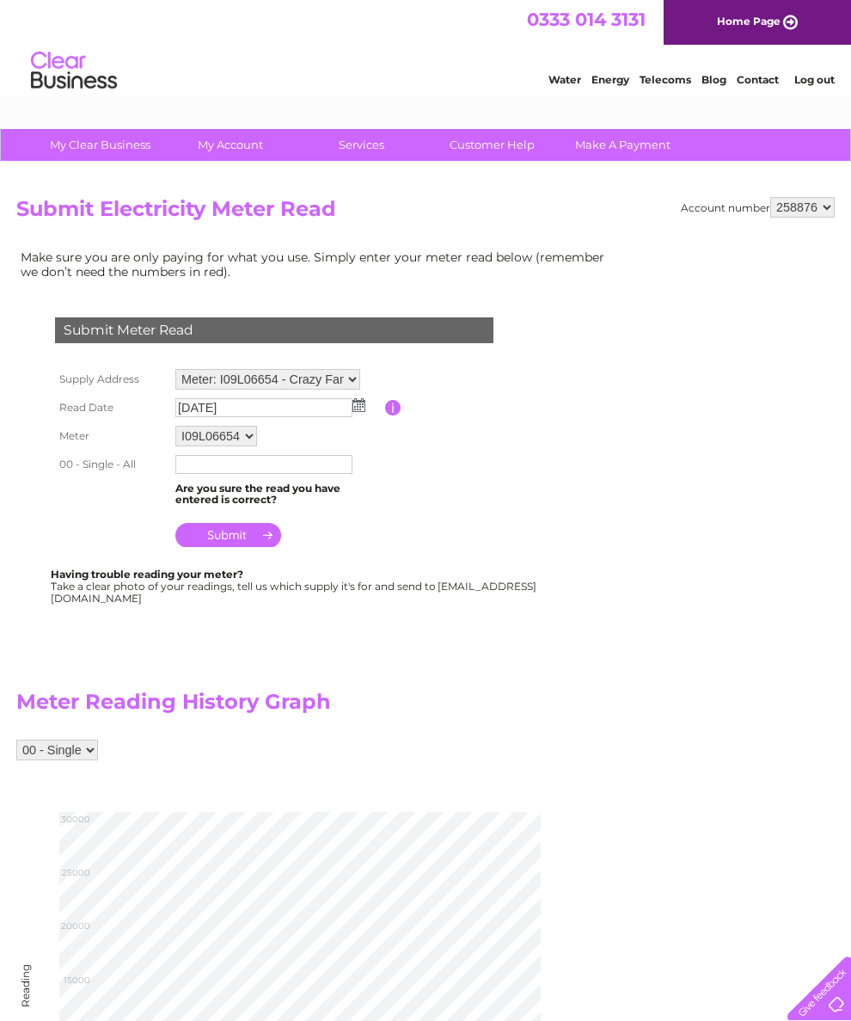  What do you see at coordinates (228, 535) in the screenshot?
I see `input: Submit` at bounding box center [228, 535].